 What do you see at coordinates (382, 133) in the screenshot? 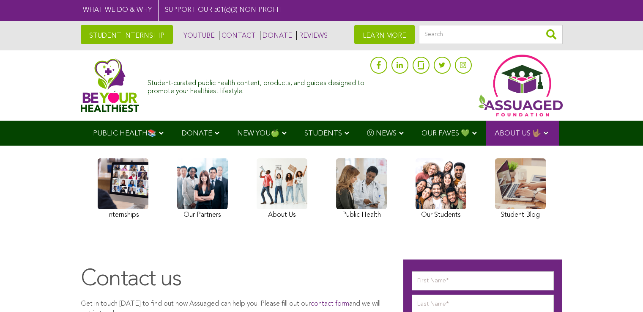
I see `span: Ⓥ NEWS` at bounding box center [382, 133].